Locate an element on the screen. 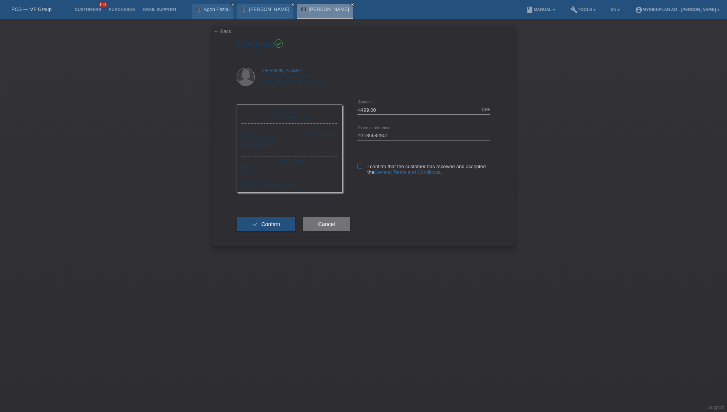  span: 41186682801 is located at coordinates (256, 145).